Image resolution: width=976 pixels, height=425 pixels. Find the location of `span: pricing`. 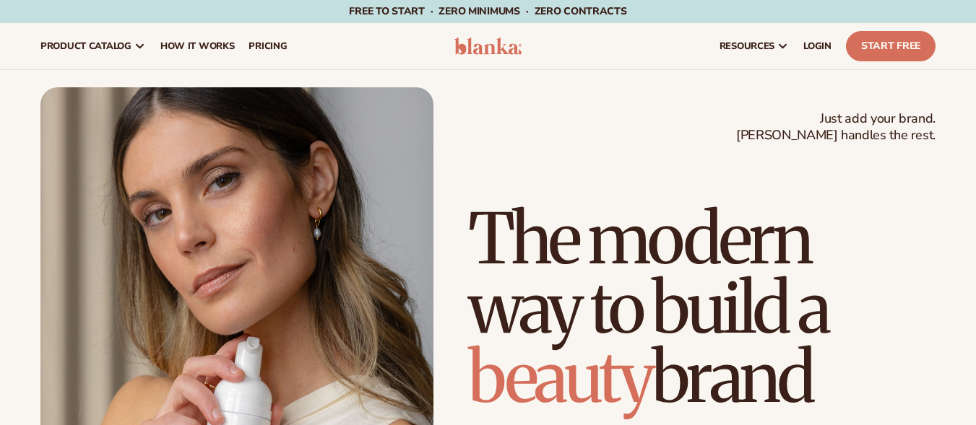

span: pricing is located at coordinates (267, 46).